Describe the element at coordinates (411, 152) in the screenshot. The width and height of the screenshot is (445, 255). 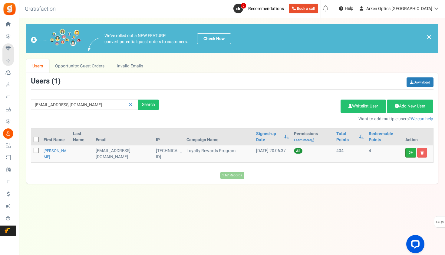
I see `i: View details` at that location.